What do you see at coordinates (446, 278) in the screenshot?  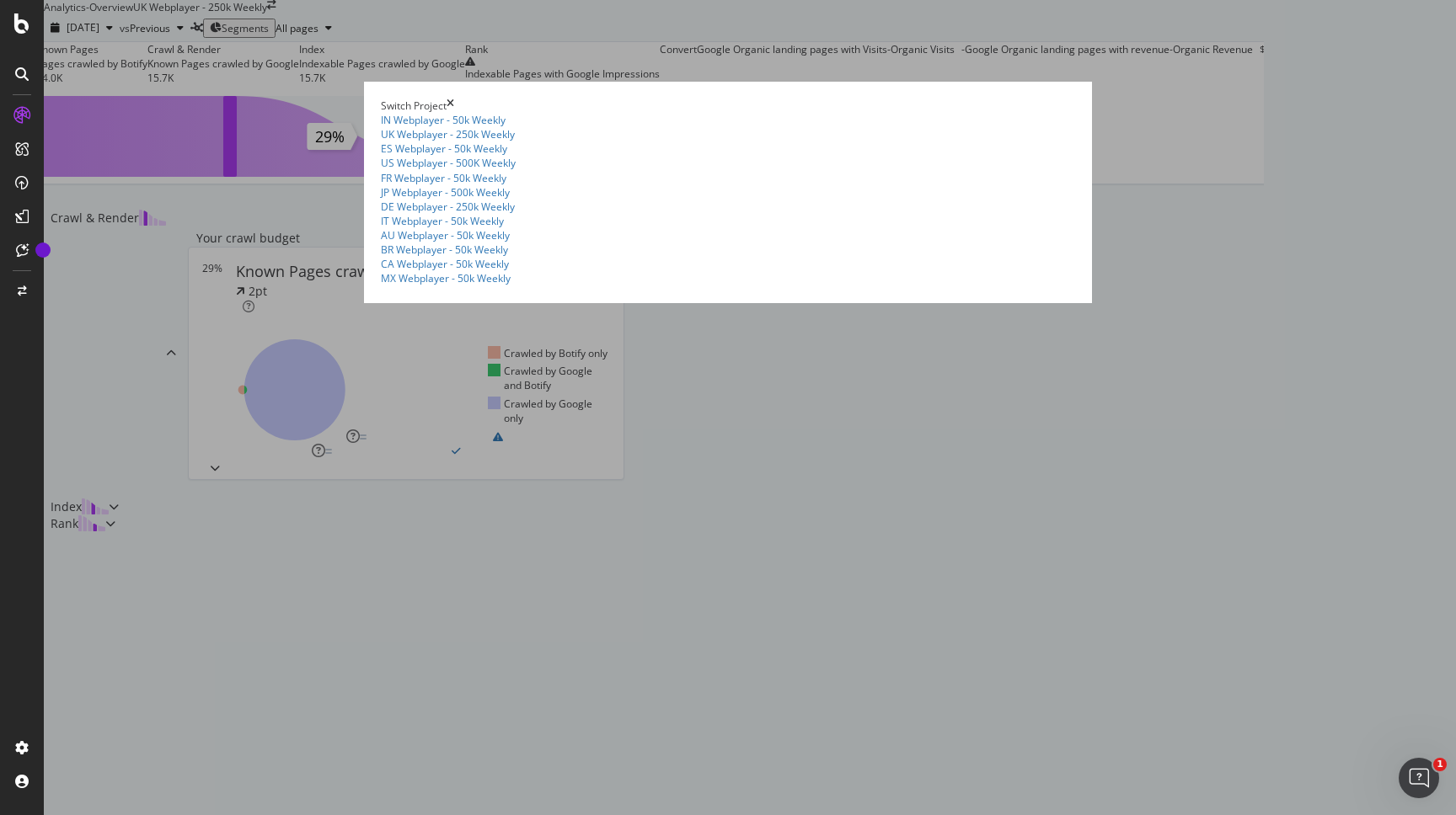 I see `a: MX Webplayer - 50k Weekly` at bounding box center [446, 278].